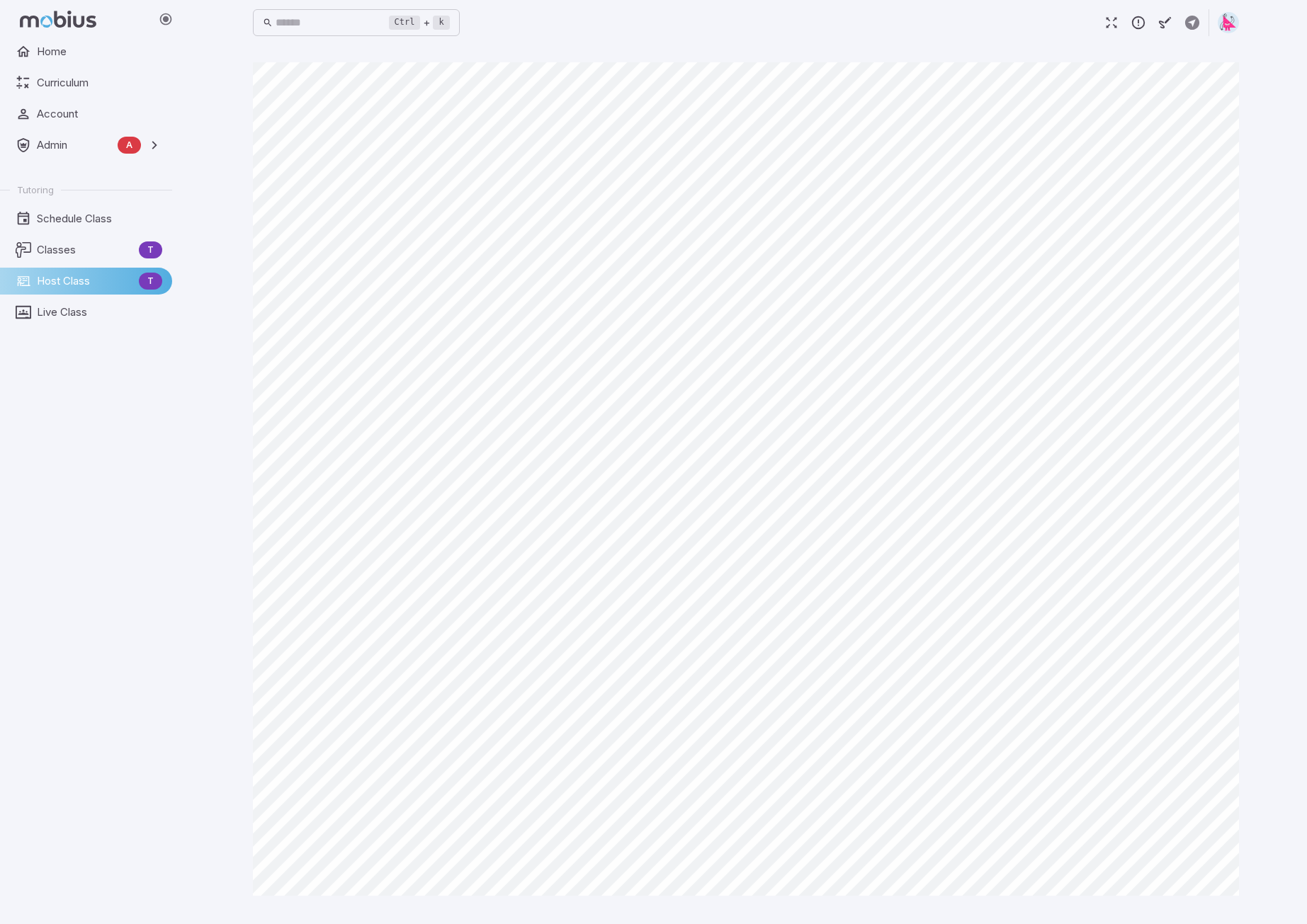 This screenshot has width=1307, height=924. I want to click on span: Home, so click(99, 52).